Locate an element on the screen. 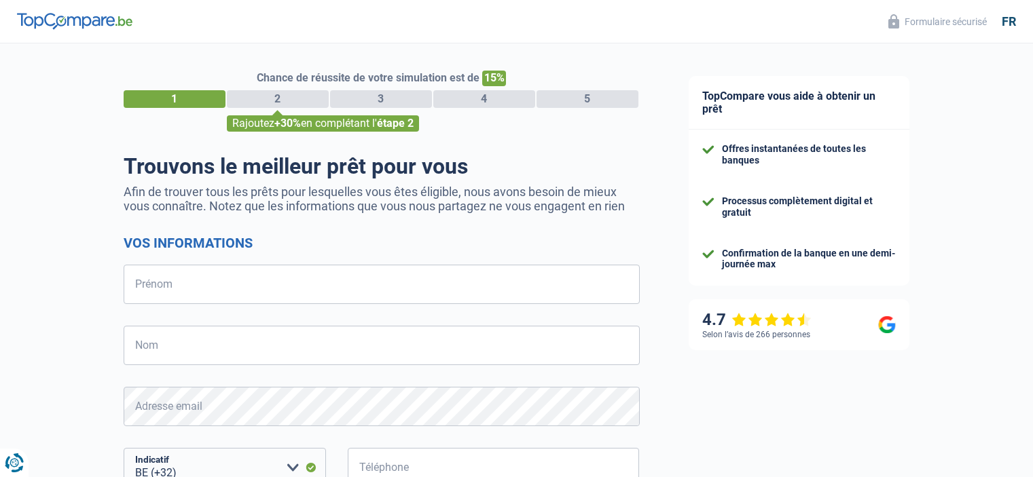 The width and height of the screenshot is (1033, 477). div: Rajoutez en complétant l' is located at coordinates (322, 124).